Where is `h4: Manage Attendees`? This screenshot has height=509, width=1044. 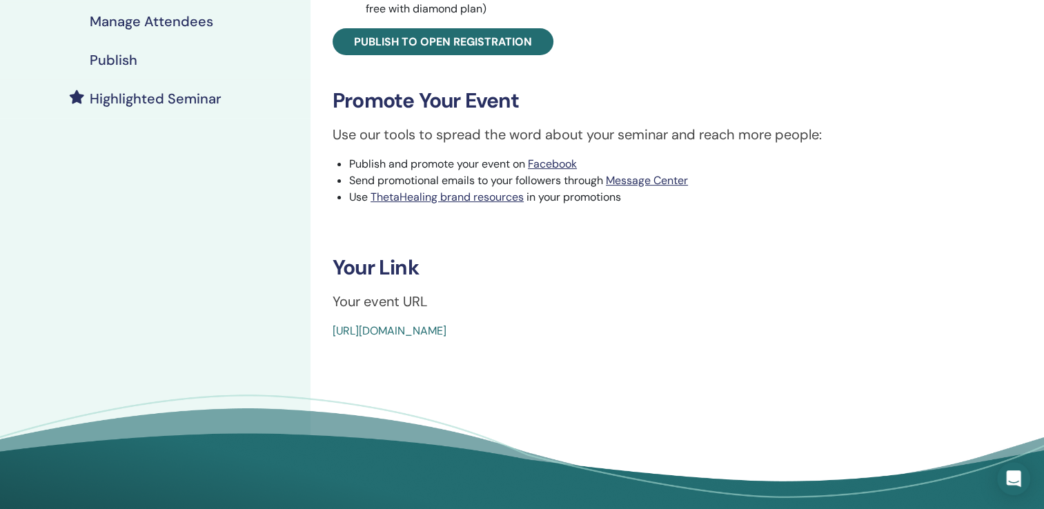
h4: Manage Attendees is located at coordinates (151, 21).